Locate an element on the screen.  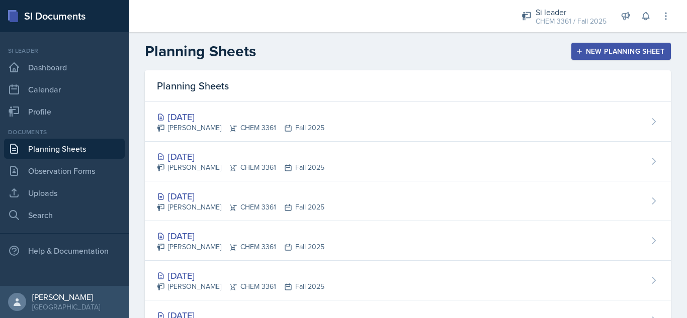
a: Profile is located at coordinates (64, 112).